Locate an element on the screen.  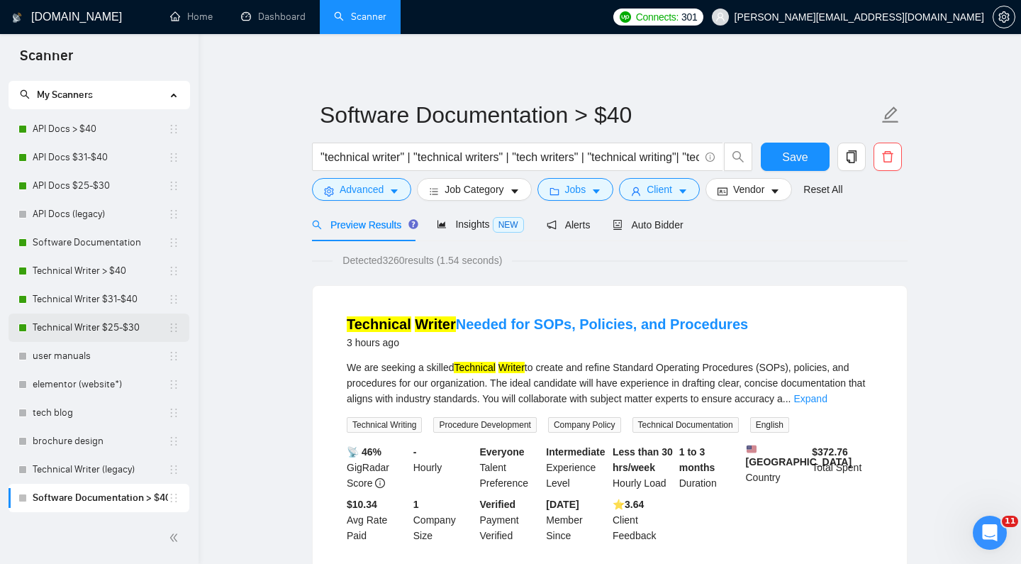
a: Technical Writer > $40 is located at coordinates (100, 271).